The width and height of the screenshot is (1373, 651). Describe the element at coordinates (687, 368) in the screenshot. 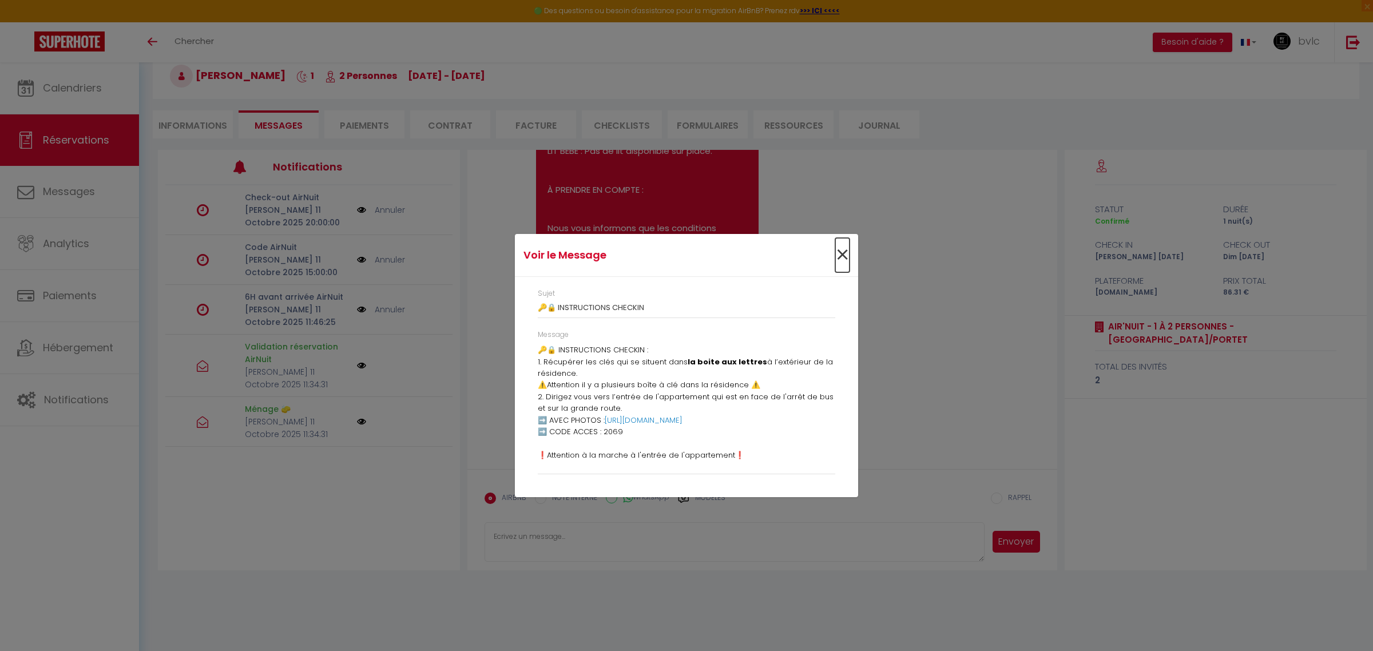

I see `p: 1. Récupérer les clés qui se situent dans à l’extérieur de la résidence.` at that location.